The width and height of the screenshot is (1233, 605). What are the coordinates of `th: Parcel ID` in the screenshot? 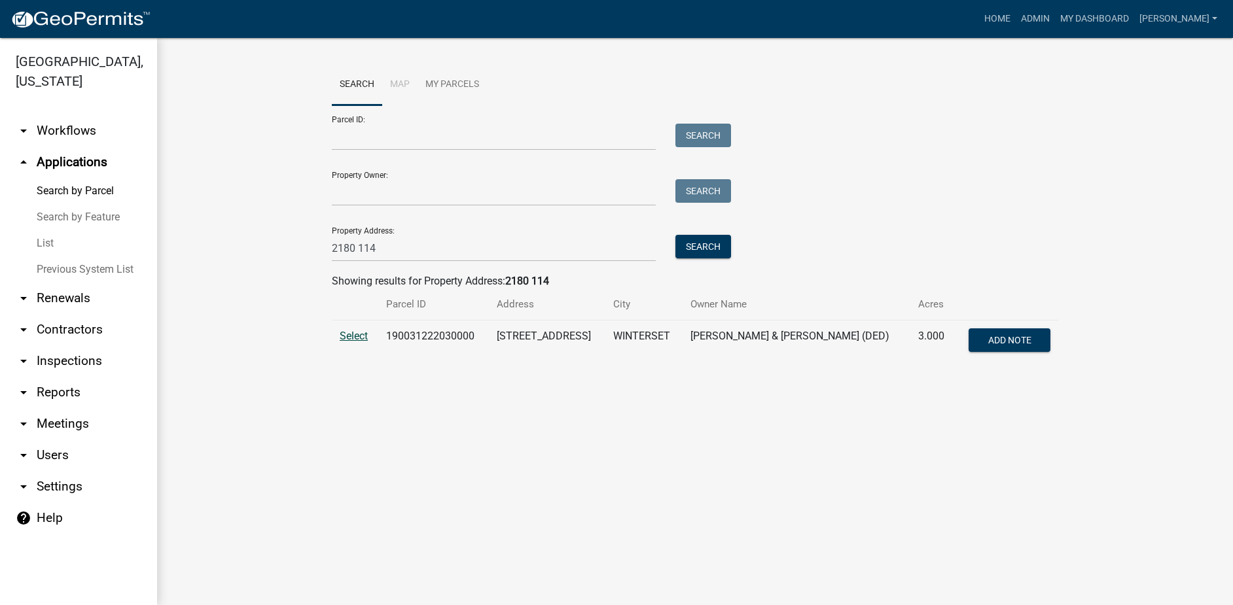 It's located at (433, 304).